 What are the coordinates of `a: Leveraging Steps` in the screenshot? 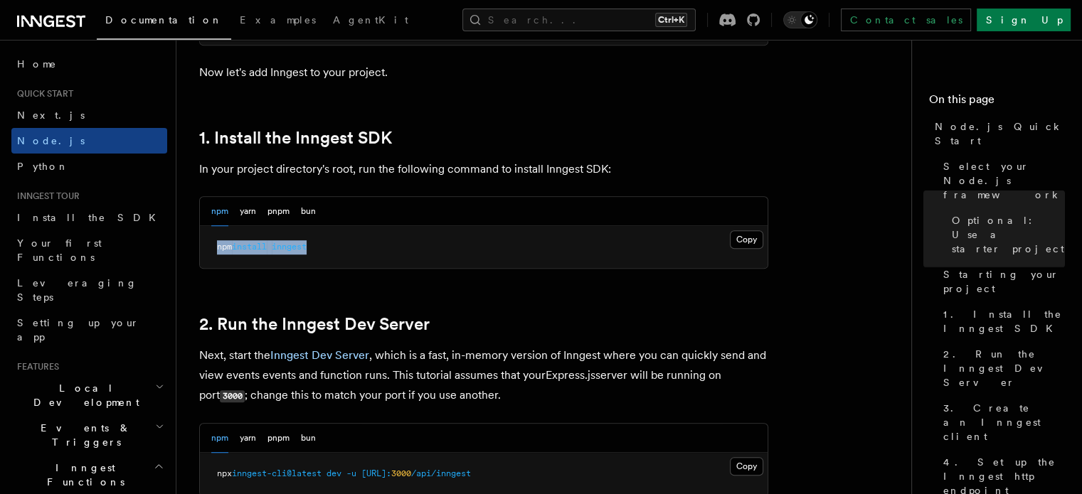 It's located at (89, 290).